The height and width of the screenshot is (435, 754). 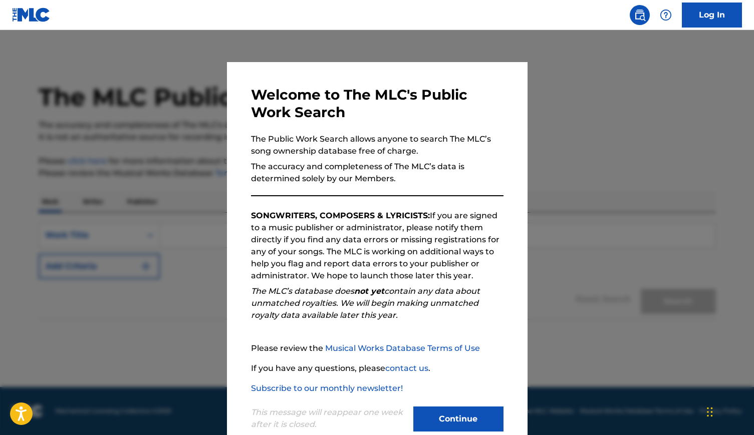 What do you see at coordinates (458, 419) in the screenshot?
I see `button: Continue` at bounding box center [458, 419].